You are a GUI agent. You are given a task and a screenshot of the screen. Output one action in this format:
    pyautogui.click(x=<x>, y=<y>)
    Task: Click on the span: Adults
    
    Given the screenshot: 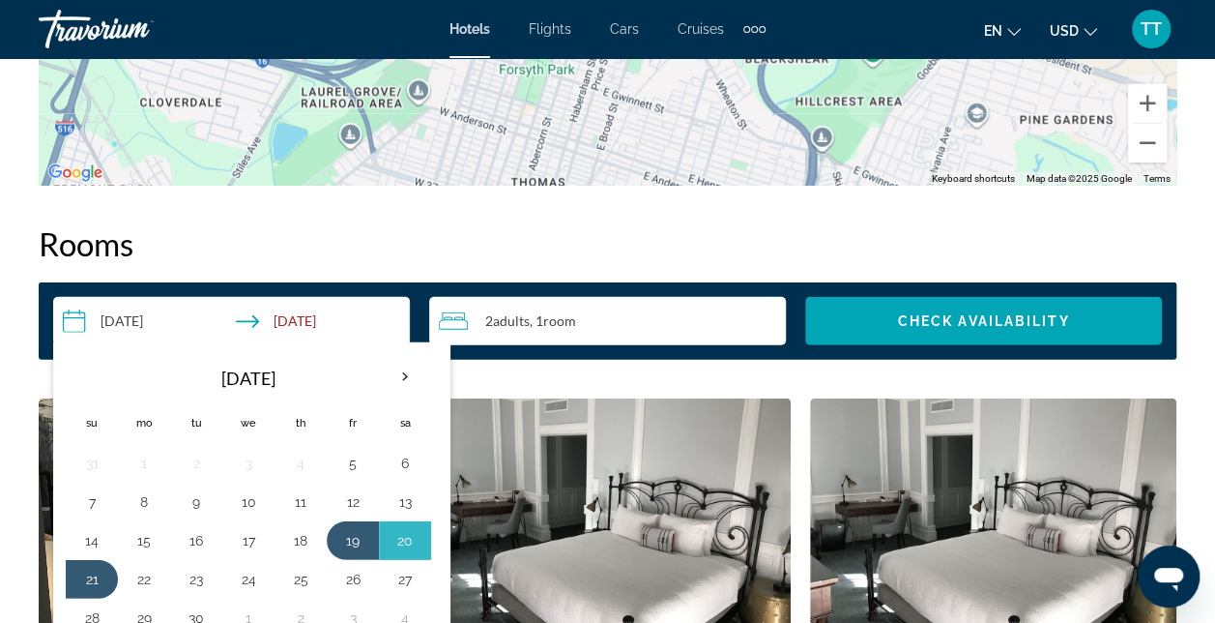 What is the action you would take?
    pyautogui.click(x=512, y=320)
    